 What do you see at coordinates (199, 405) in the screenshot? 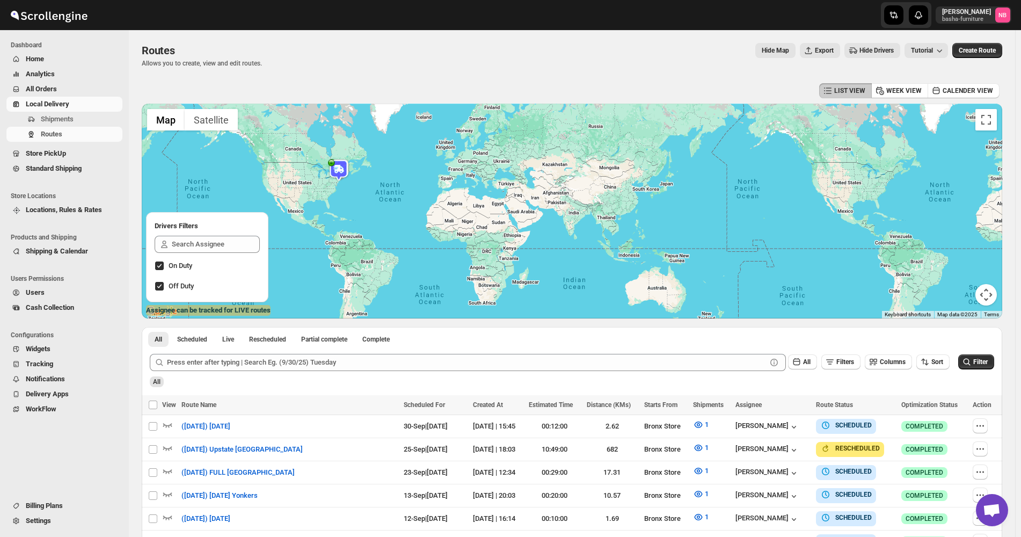
I see `span: Route Name` at bounding box center [199, 405].